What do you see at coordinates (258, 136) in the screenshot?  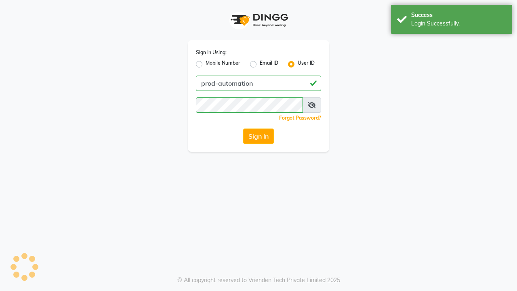 I see `button: Sign In` at bounding box center [258, 136].